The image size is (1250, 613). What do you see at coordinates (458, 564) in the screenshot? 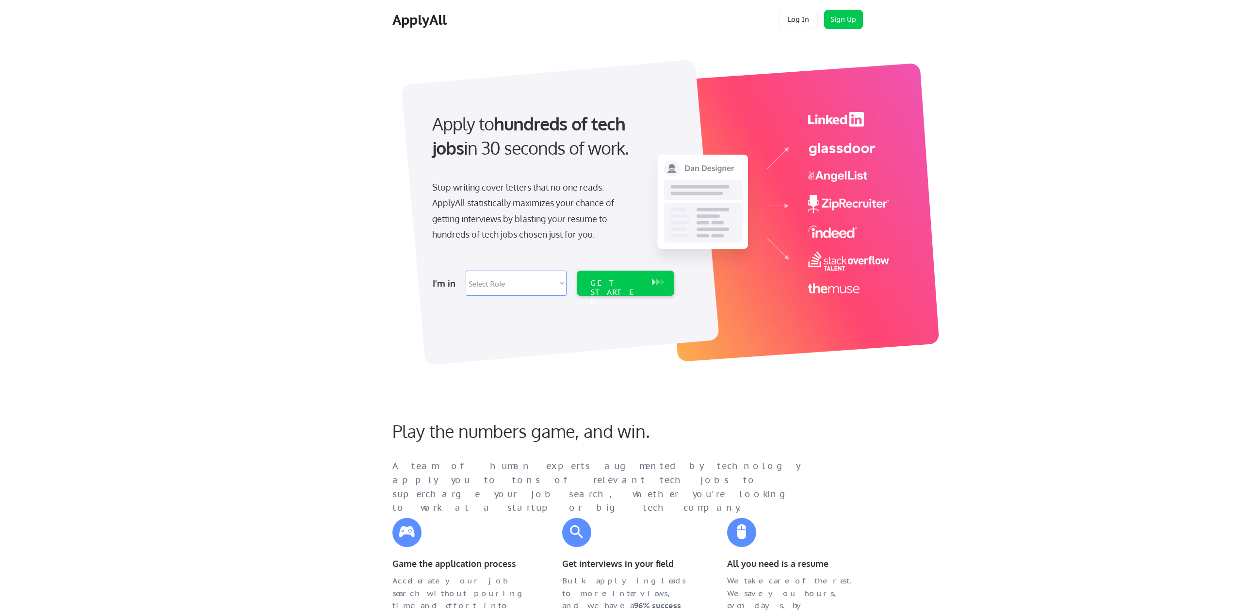
I see `div: Game the application process` at bounding box center [458, 564].